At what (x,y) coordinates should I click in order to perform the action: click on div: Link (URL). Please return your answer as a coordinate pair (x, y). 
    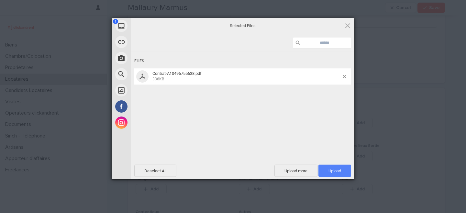
    Looking at the image, I should click on (150, 42).